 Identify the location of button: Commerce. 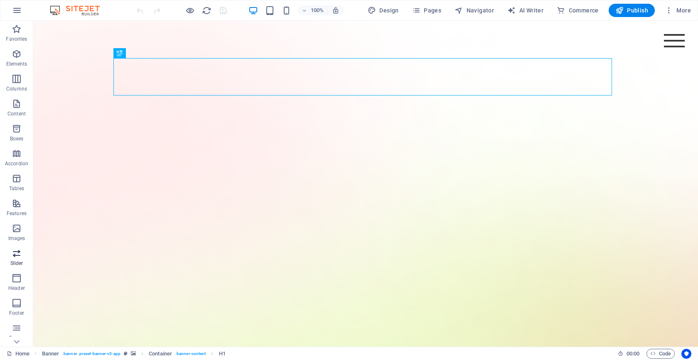
(578, 10).